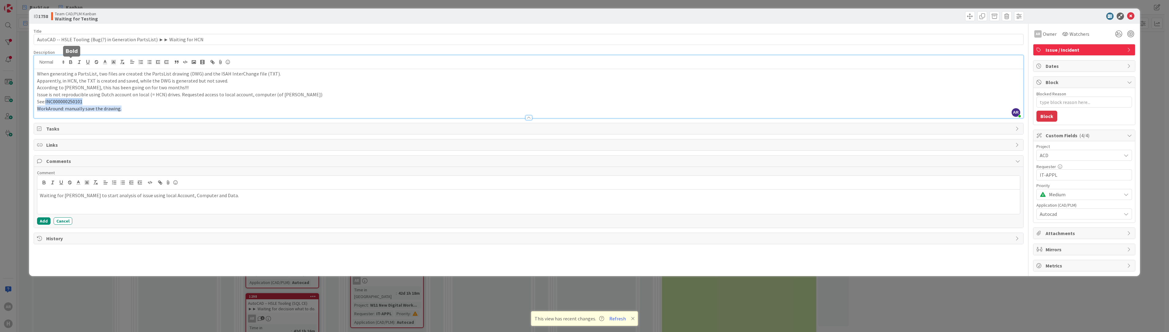  I want to click on span: Dates, so click(1085, 66).